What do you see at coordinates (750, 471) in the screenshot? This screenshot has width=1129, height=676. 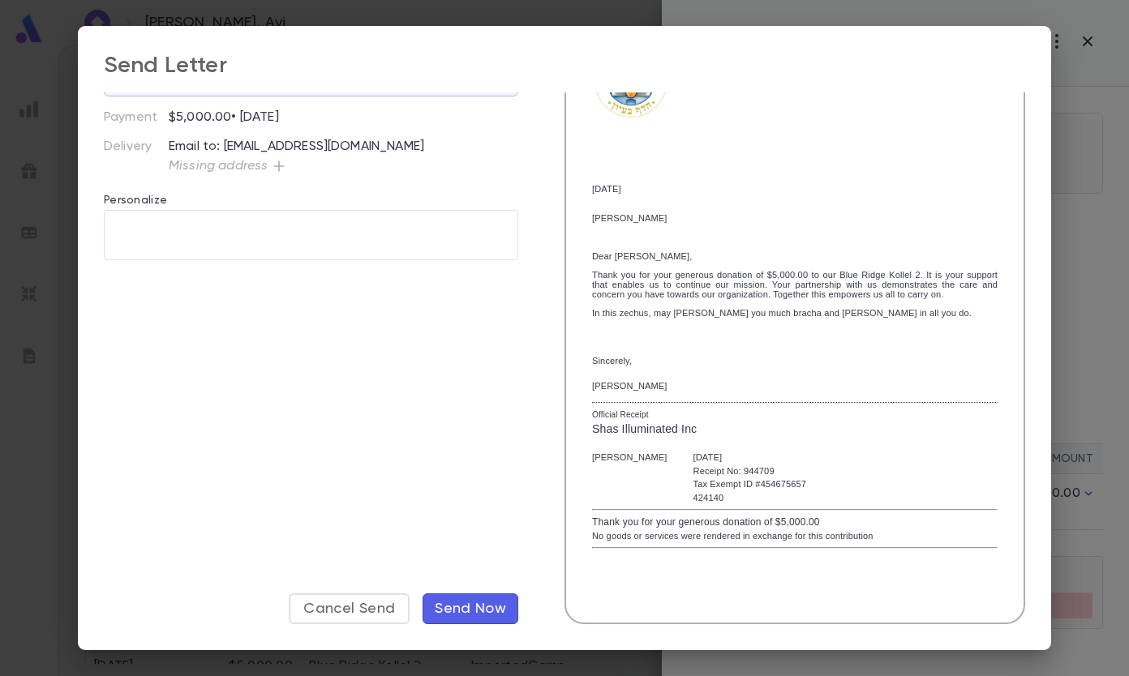 I see `div: Receipt No: 944709` at bounding box center [750, 471].